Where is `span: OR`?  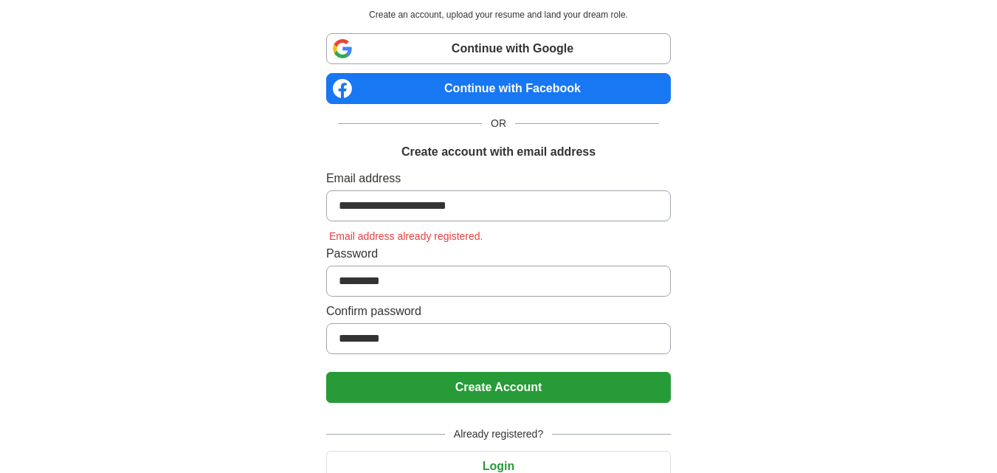 span: OR is located at coordinates (498, 123).